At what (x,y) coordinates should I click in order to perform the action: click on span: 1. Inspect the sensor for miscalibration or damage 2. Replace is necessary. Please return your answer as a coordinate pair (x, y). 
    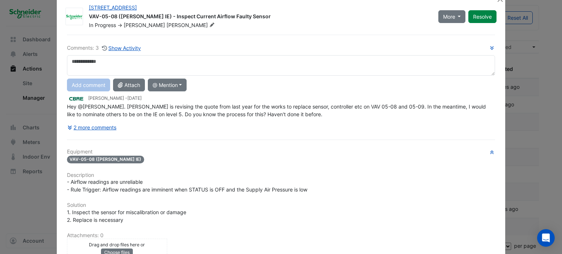
    Looking at the image, I should click on (127, 216).